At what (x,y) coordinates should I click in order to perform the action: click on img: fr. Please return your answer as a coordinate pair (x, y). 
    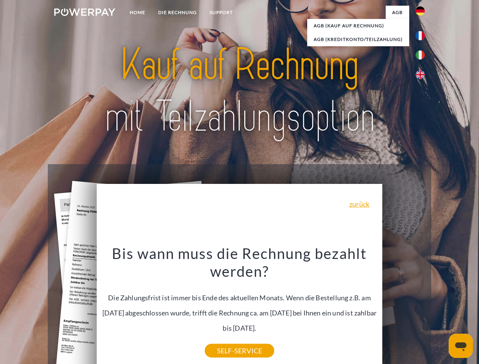
    Looking at the image, I should click on (420, 36).